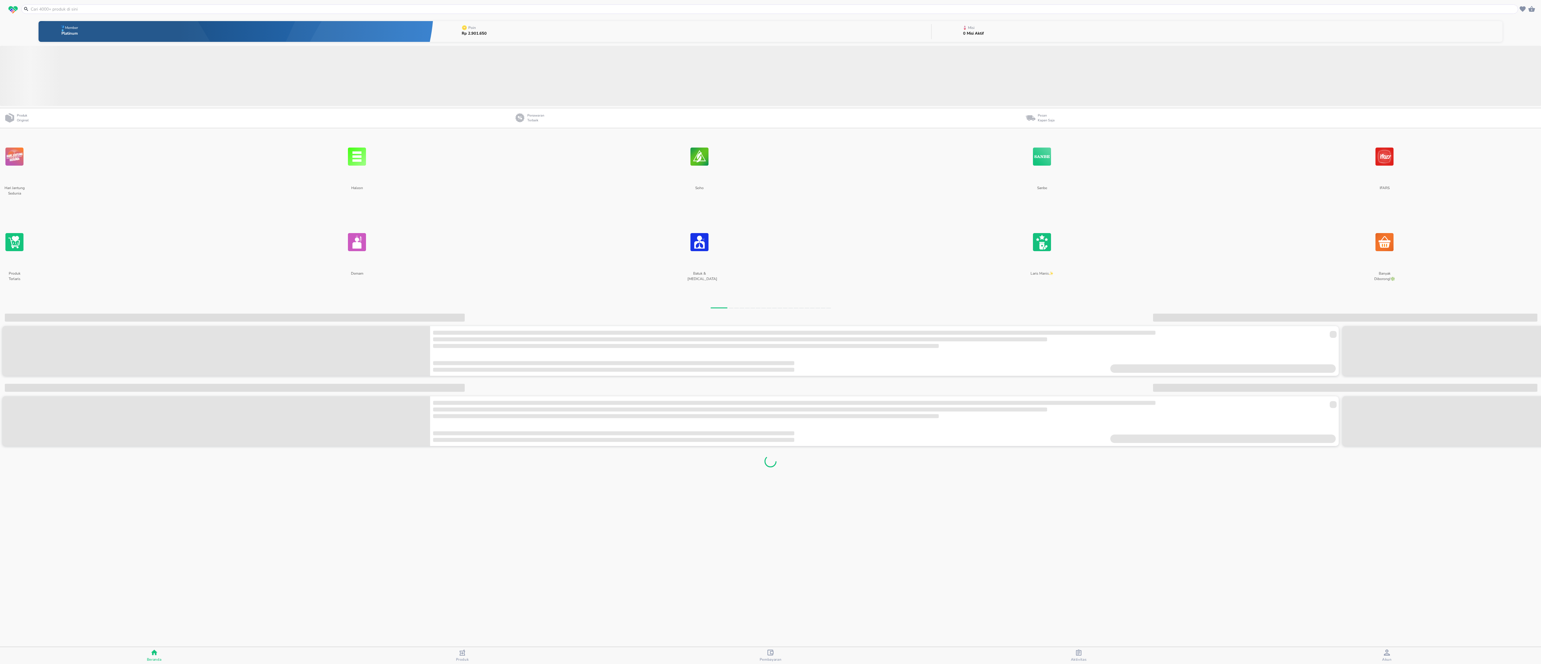 Image resolution: width=1541 pixels, height=664 pixels. I want to click on p: Penawaran Terbaik, so click(537, 118).